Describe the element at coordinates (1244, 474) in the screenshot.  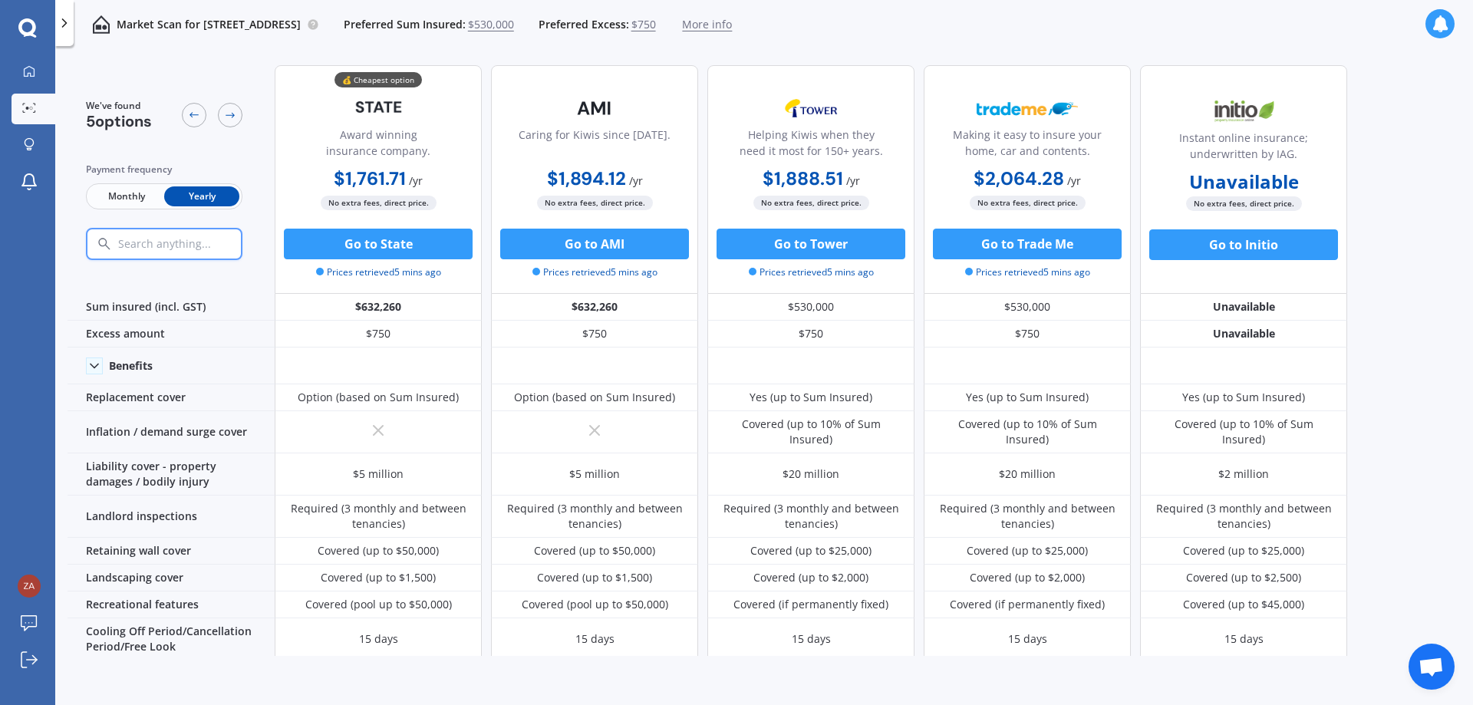
I see `div: $2 million` at that location.